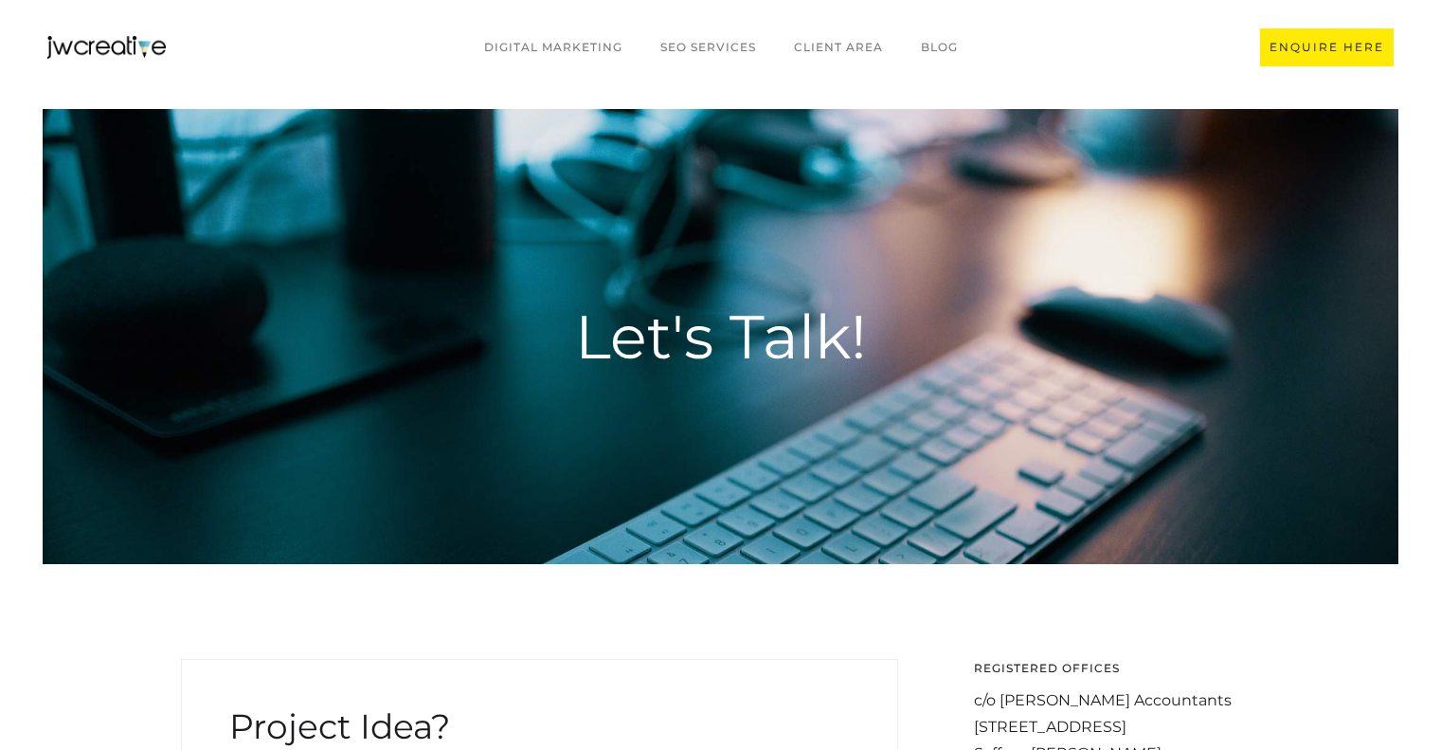  I want to click on a: Digital marketing, so click(553, 47).